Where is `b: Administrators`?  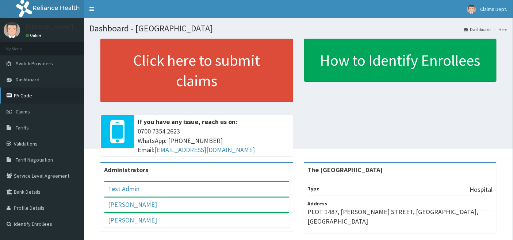
b: Administrators is located at coordinates (126, 170).